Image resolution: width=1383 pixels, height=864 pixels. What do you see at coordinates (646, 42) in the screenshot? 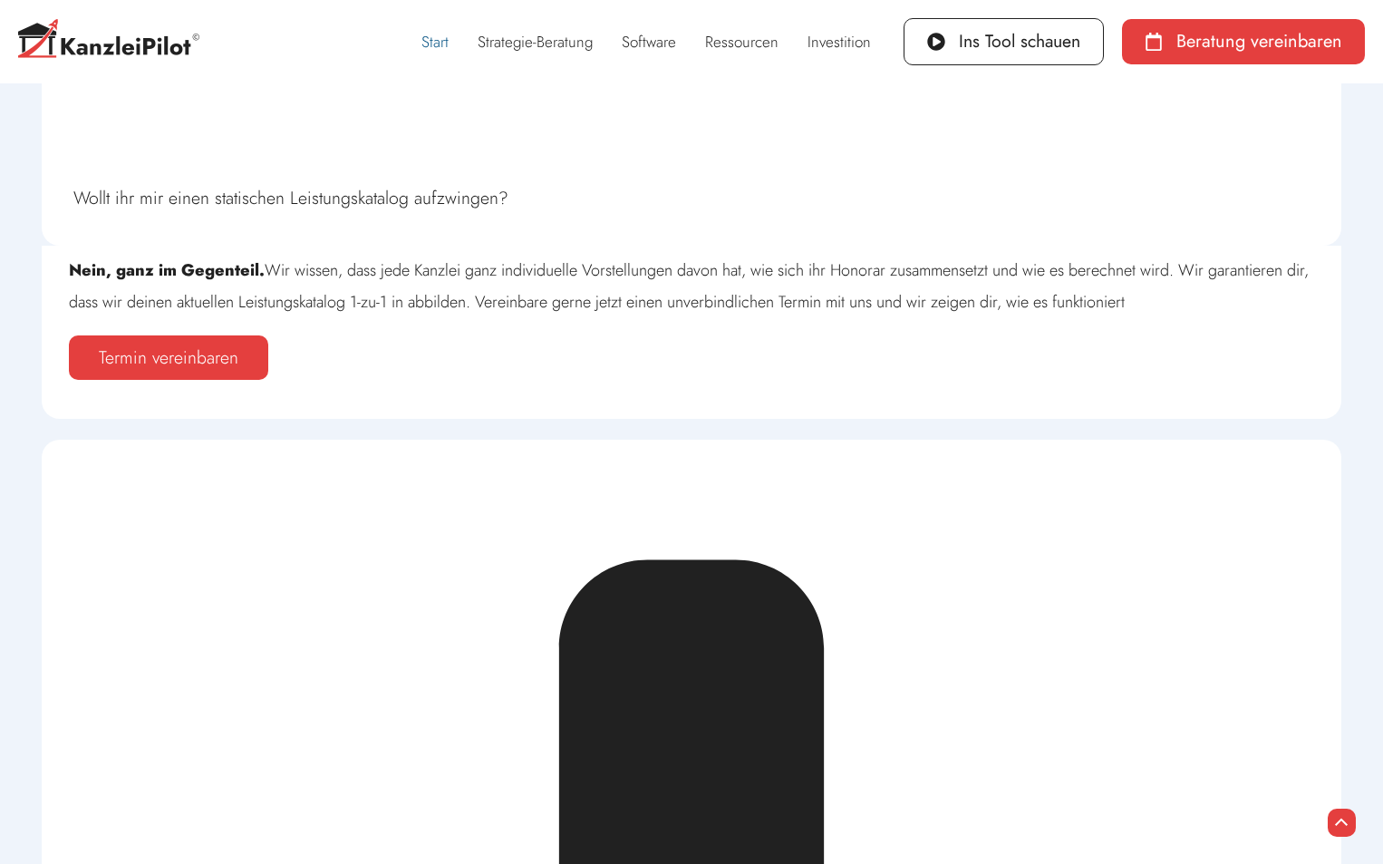
I see `nav: Menü` at bounding box center [646, 42].